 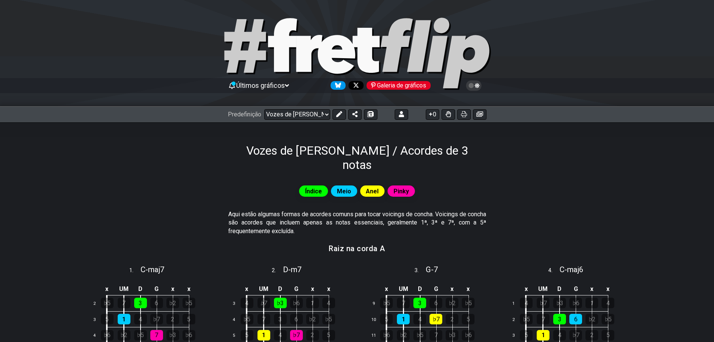 I want to click on button: Imprimir, so click(x=464, y=114).